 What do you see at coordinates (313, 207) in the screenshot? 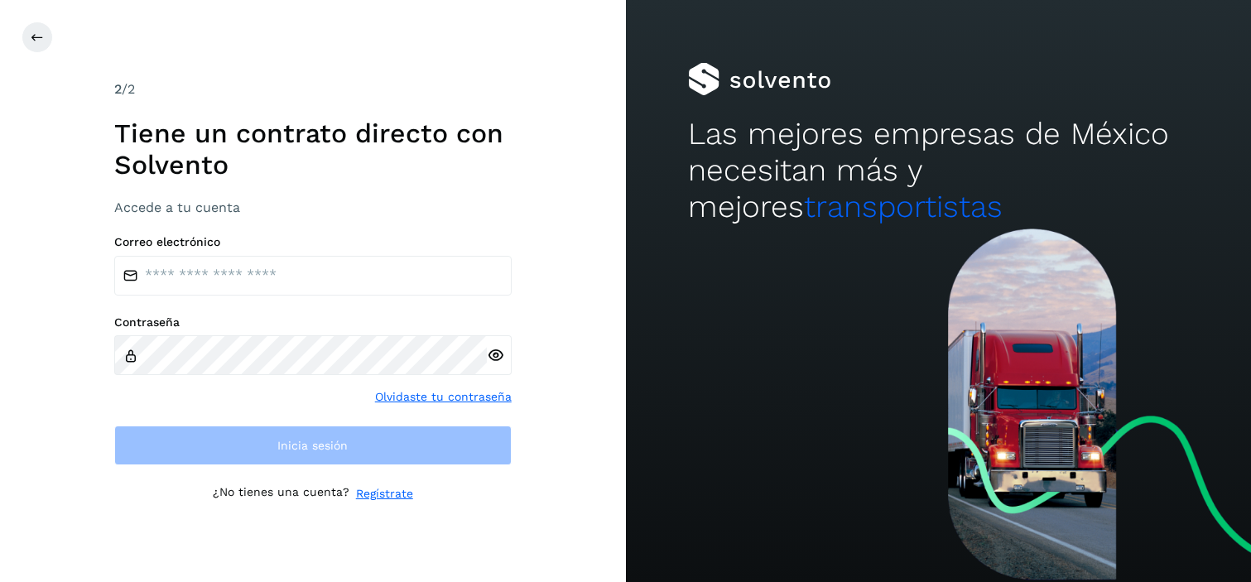
I see `h3: Accede a tu cuenta` at bounding box center [313, 207].